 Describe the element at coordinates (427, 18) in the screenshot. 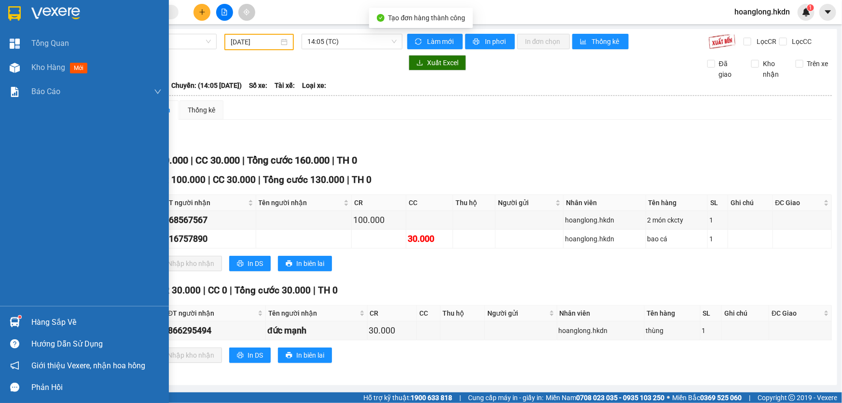

I see `span: Tạo đơn hàng thành công` at that location.